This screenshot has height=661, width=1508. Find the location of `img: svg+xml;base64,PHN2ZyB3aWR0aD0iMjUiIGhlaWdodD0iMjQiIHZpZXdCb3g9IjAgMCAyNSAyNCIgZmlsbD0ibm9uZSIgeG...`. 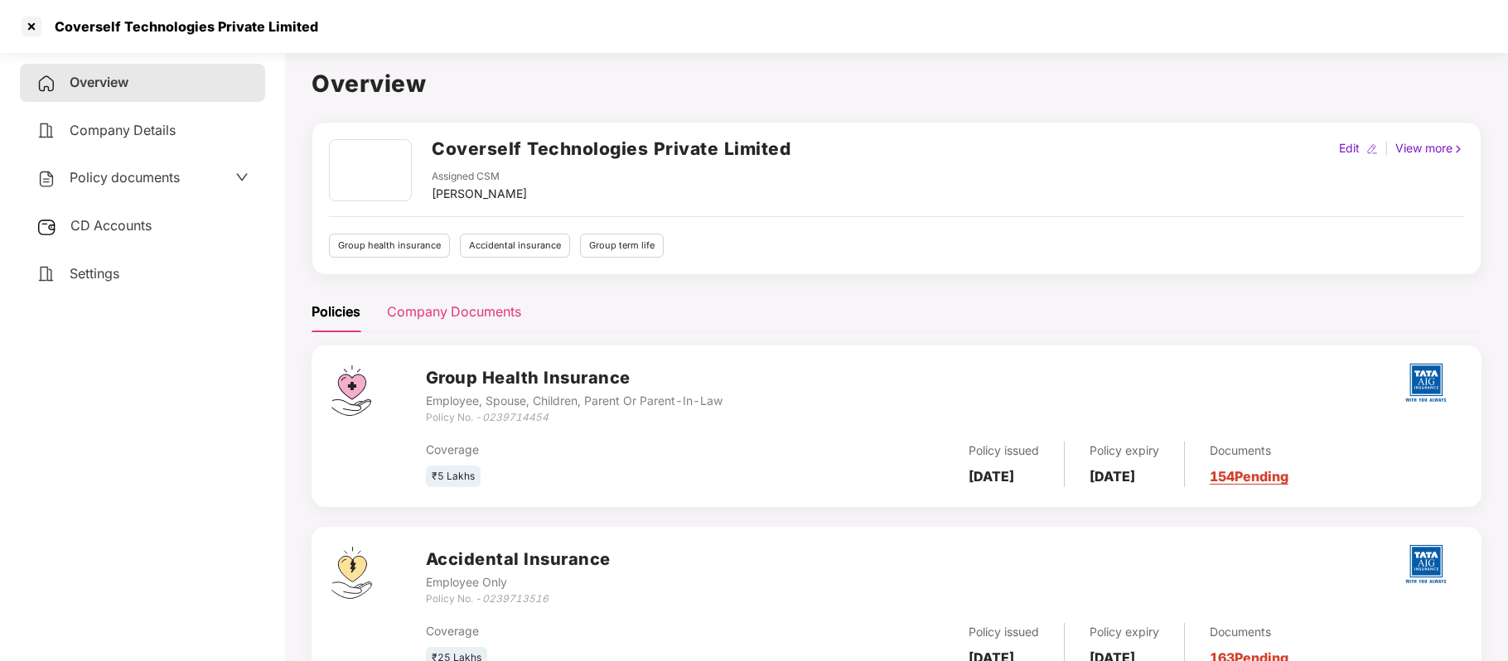

img: svg+xml;base64,PHN2ZyB3aWR0aD0iMjUiIGhlaWdodD0iMjQiIHZpZXdCb3g9IjAgMCAyNSAyNCIgZmlsbD0ibm9uZSIgeG... is located at coordinates (46, 227).